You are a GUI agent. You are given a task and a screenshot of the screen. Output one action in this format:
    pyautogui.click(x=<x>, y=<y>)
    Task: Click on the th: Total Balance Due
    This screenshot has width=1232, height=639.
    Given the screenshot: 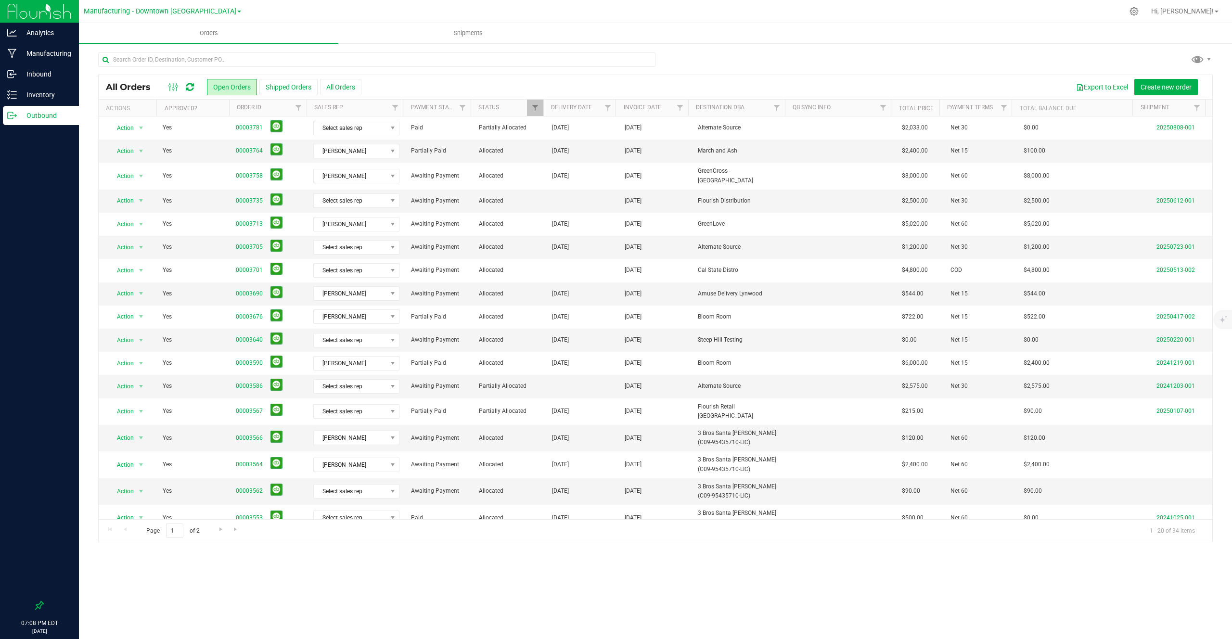 What is the action you would take?
    pyautogui.click(x=1071, y=108)
    